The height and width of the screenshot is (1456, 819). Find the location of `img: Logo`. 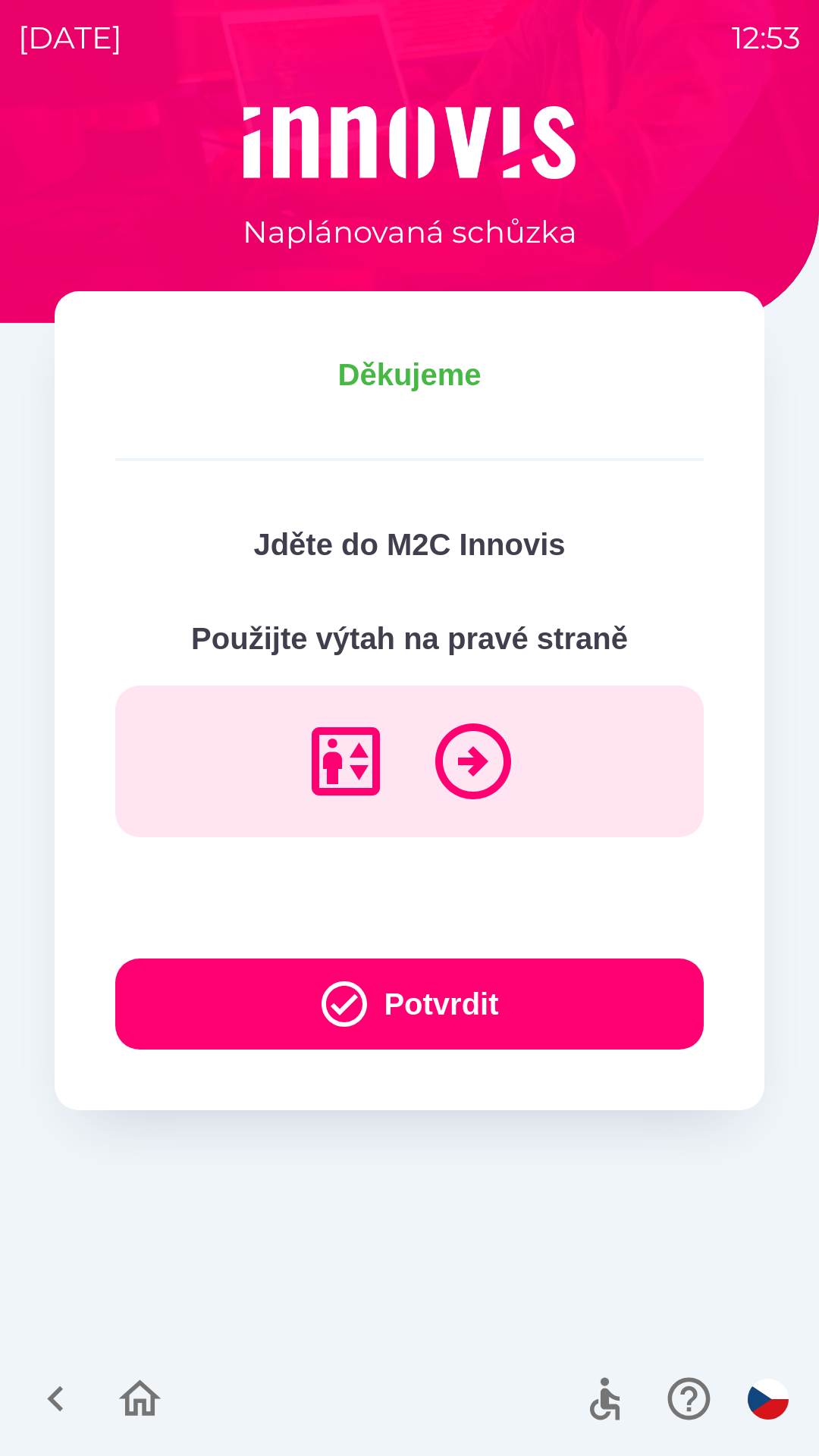

img: Logo is located at coordinates (409, 143).